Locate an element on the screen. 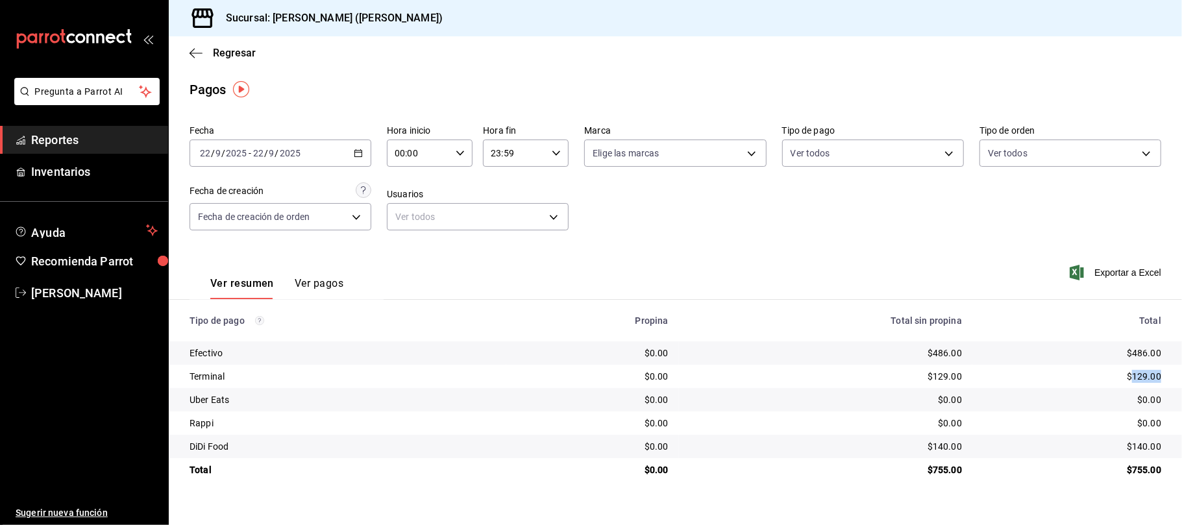  div: Pagos is located at coordinates (208, 90).